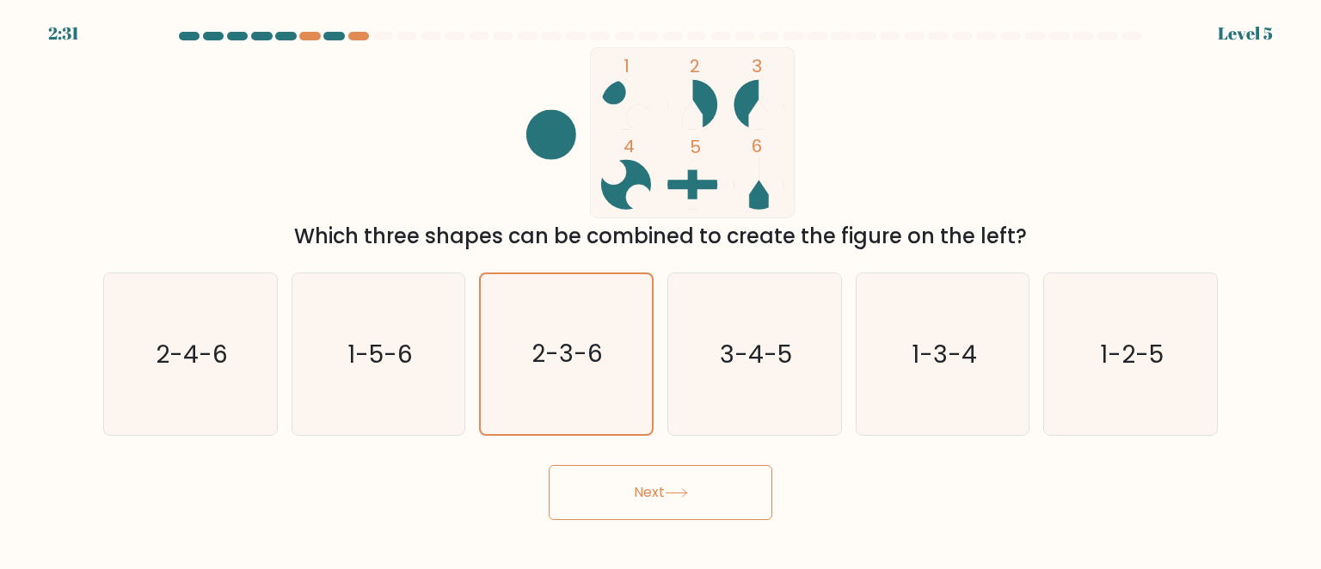  Describe the element at coordinates (756, 354) in the screenshot. I see `text: 3-4-5` at that location.